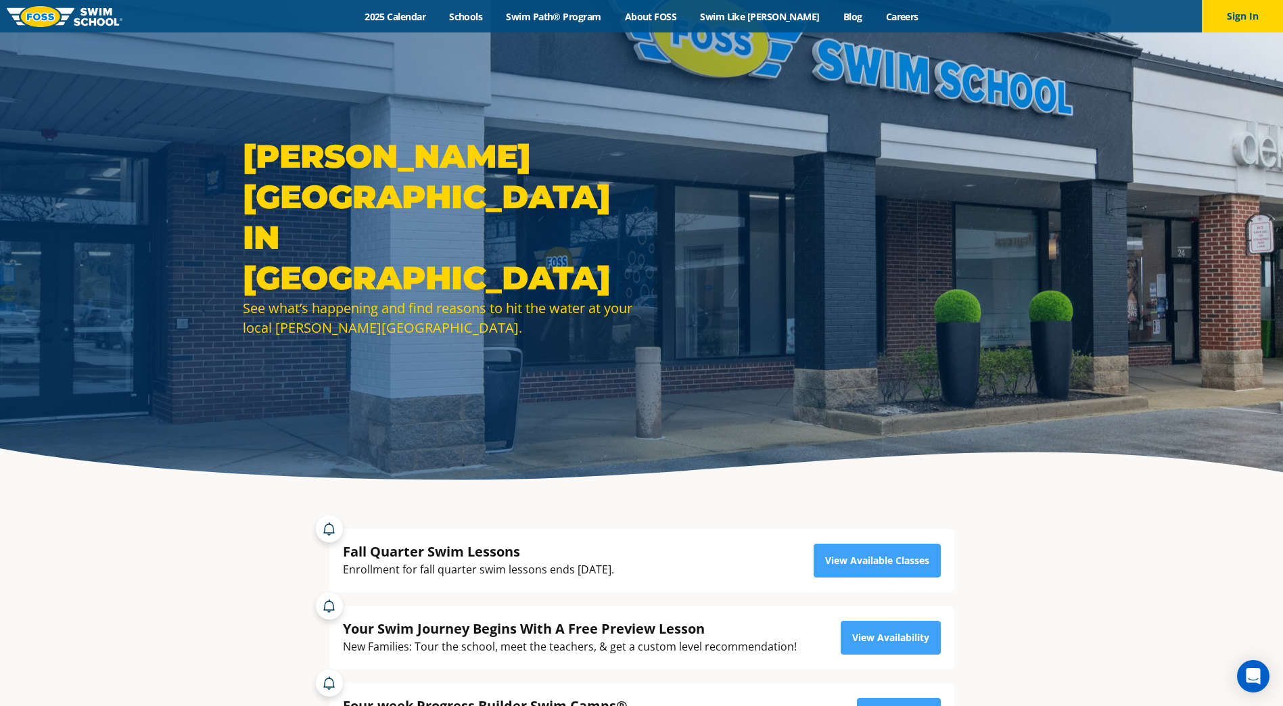  I want to click on a: View Availability, so click(891, 638).